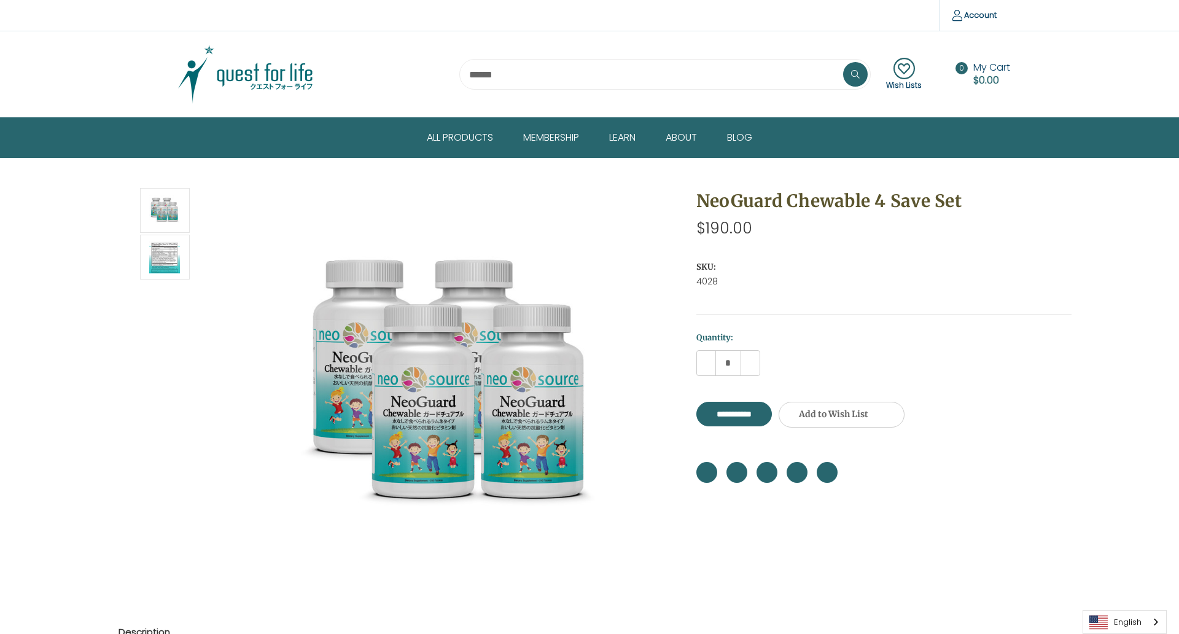 Image resolution: width=1179 pixels, height=634 pixels. Describe the element at coordinates (465, 138) in the screenshot. I see `a: All Products` at that location.